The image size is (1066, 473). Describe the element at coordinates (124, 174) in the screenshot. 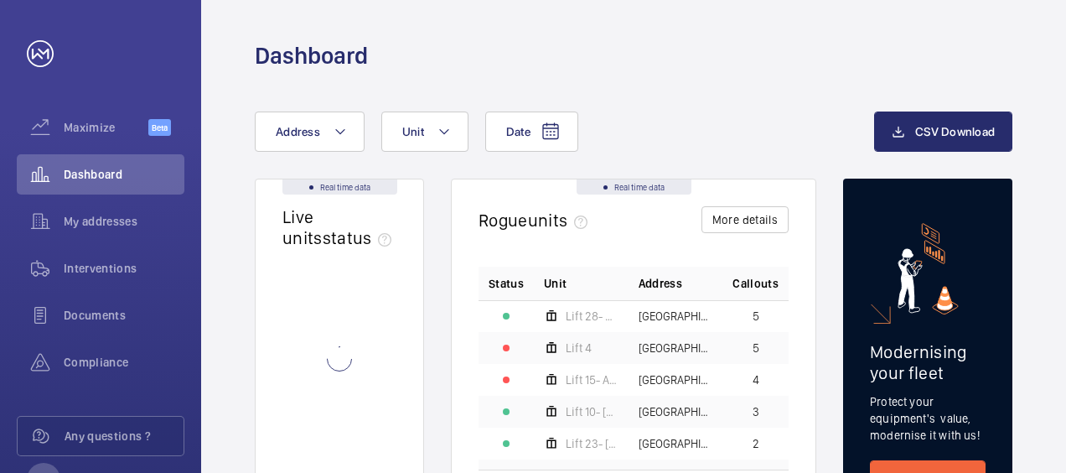

I see `span: Dashboard` at that location.